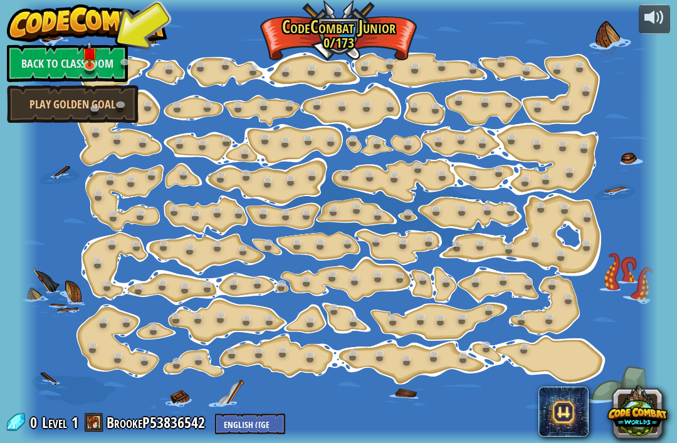  I want to click on span: 1, so click(75, 422).